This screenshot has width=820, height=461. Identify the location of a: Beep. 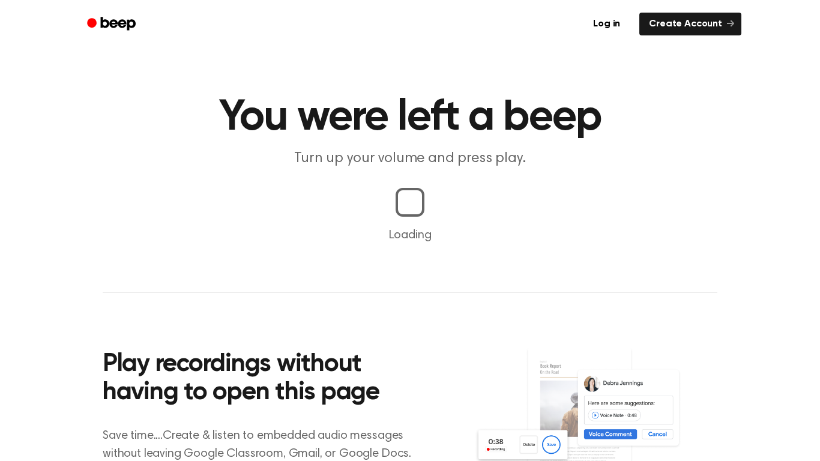
(112, 24).